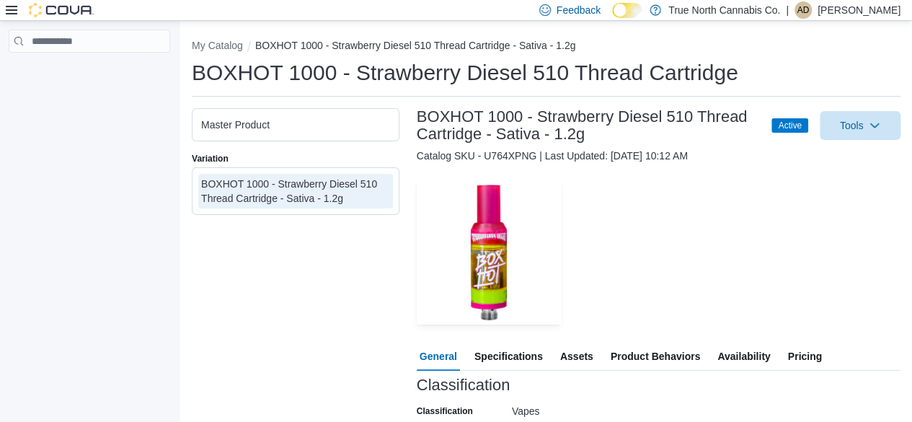 The height and width of the screenshot is (422, 912). What do you see at coordinates (296, 191) in the screenshot?
I see `div: BOXHOT 1000 - Strawberry Diesel 510 Thread Cartridge - Sativa - 1.2g` at bounding box center [296, 191].